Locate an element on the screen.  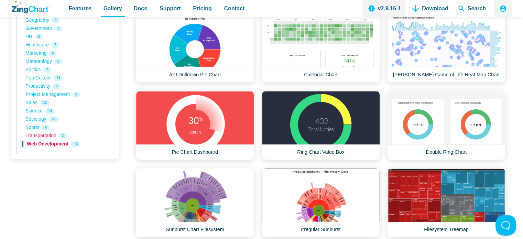
span: Support is located at coordinates (170, 8).